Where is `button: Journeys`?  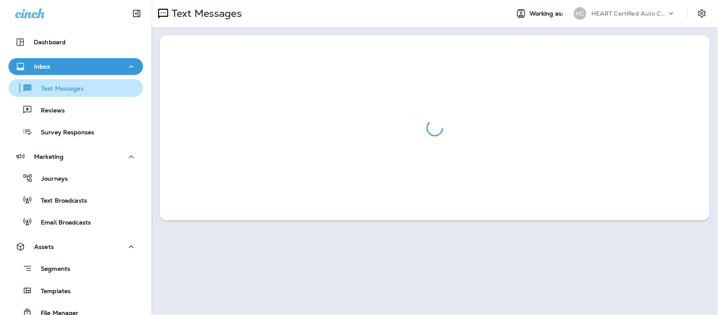 button: Journeys is located at coordinates (76, 178).